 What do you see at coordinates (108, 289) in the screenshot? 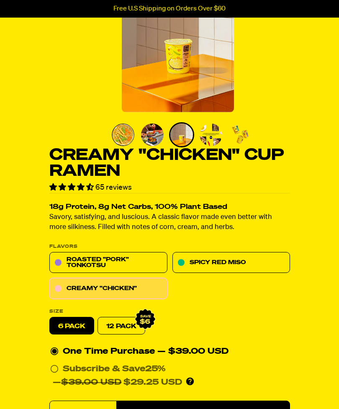
I see `a: Creamy "Chicken"` at bounding box center [108, 289].